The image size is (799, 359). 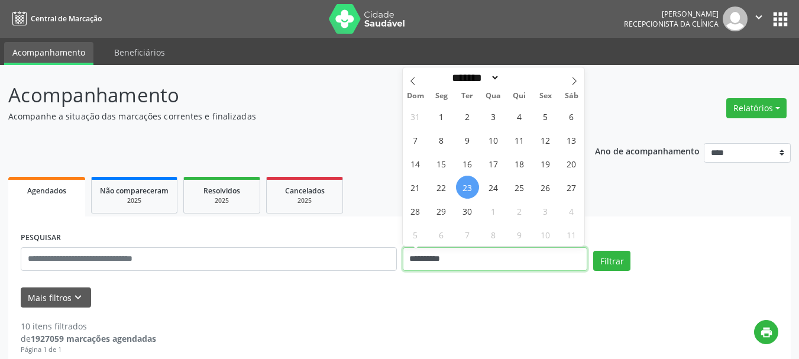 I want to click on span: Setembro 26, 2025, so click(x=545, y=187).